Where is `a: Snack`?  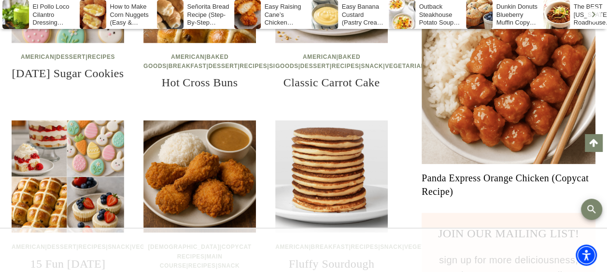
a: Snack is located at coordinates (372, 66).